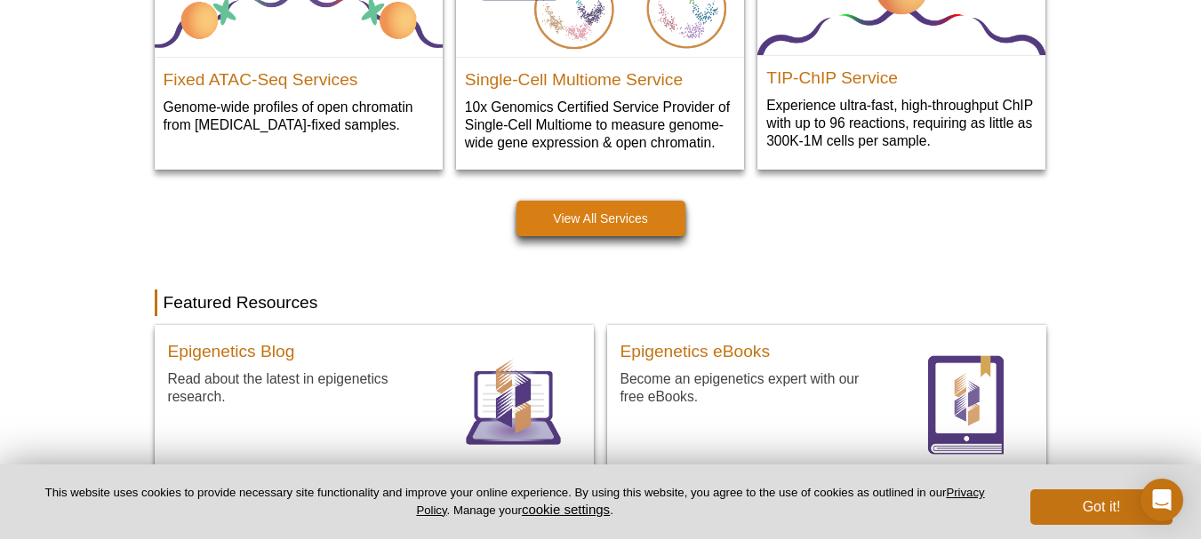  Describe the element at coordinates (1162, 500) in the screenshot. I see `div: Open Intercom Messenger` at that location.